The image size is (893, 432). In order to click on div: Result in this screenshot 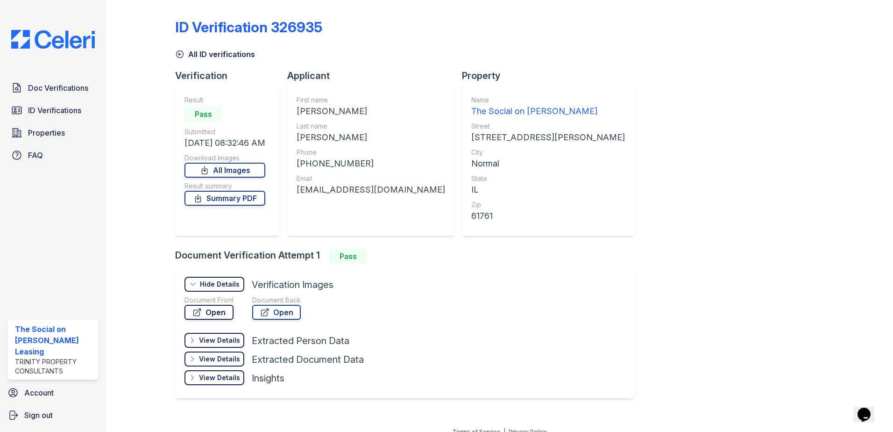, I will do `click(225, 100)`.